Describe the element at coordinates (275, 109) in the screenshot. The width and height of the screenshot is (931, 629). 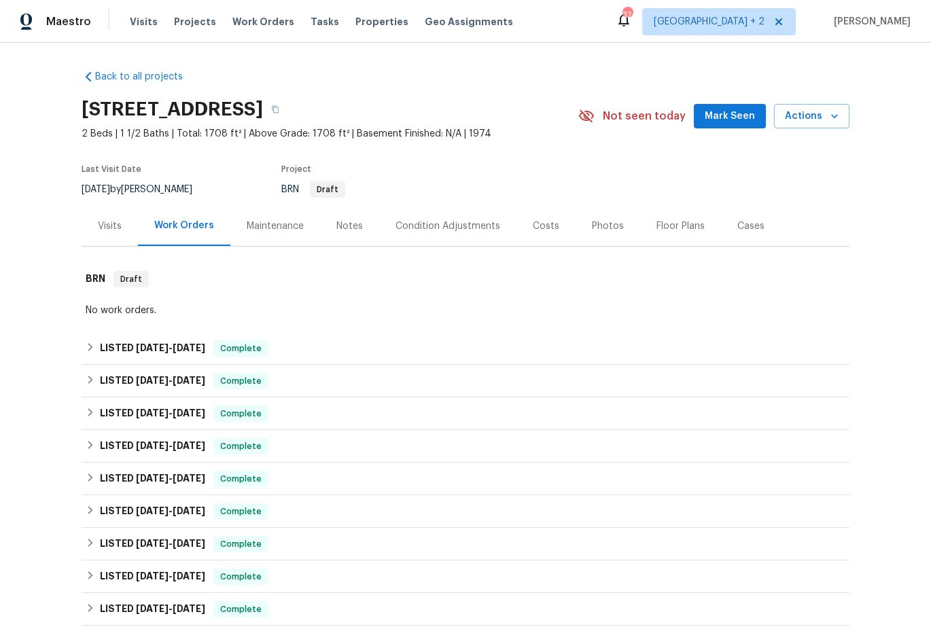
I see `button: Copy Address` at that location.